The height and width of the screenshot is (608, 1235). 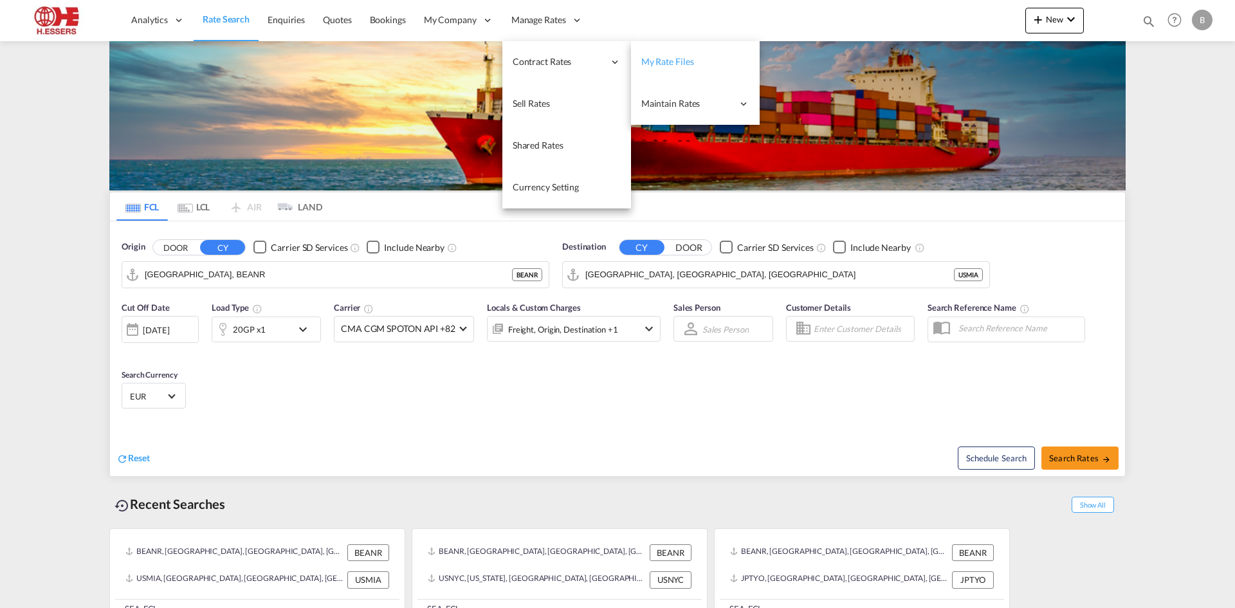 I want to click on md-select: Sales Person, so click(x=726, y=329).